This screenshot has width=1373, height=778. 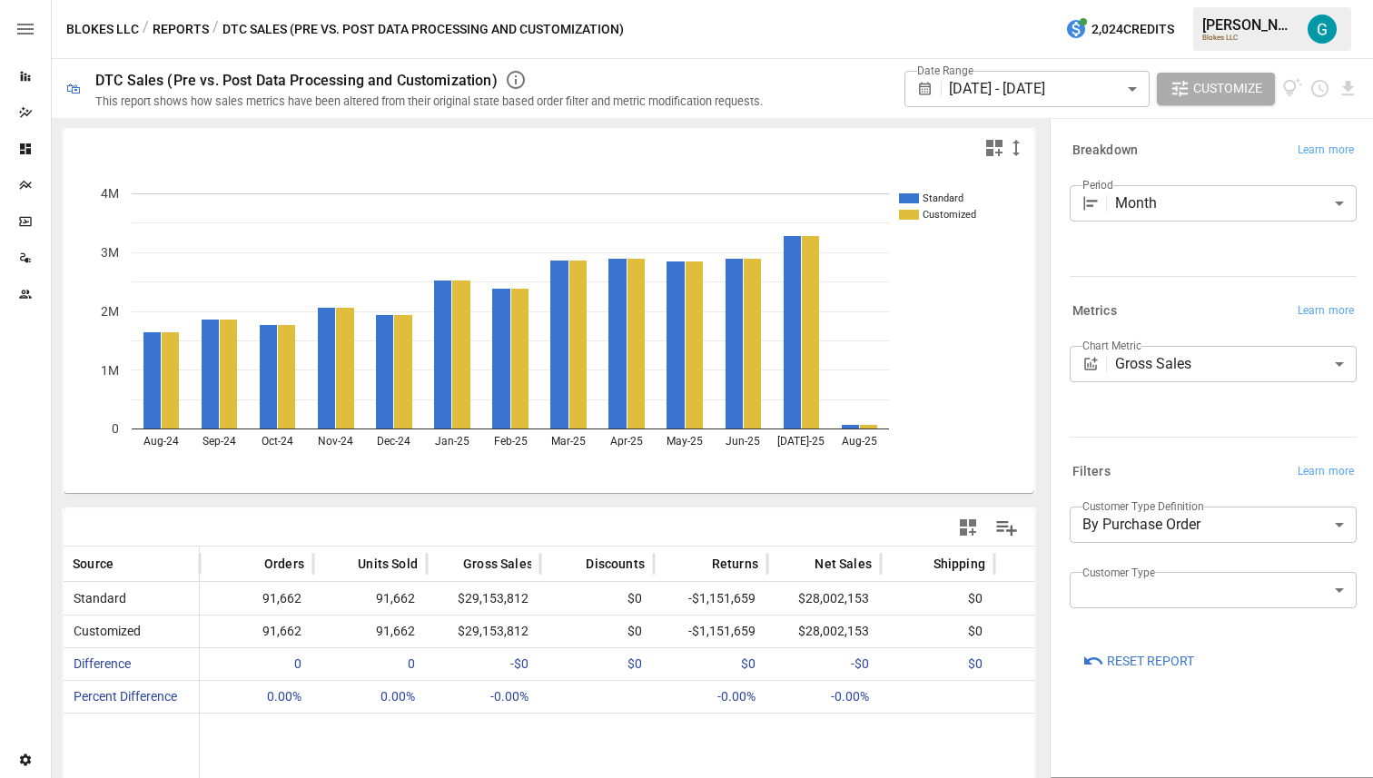 I want to click on img: Gavin Acres, so click(x=1322, y=29).